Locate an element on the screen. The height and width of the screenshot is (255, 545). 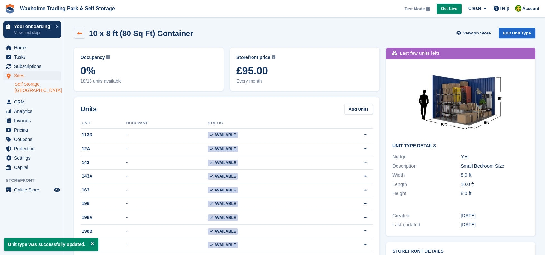
div: 143A is located at coordinates (103, 176).